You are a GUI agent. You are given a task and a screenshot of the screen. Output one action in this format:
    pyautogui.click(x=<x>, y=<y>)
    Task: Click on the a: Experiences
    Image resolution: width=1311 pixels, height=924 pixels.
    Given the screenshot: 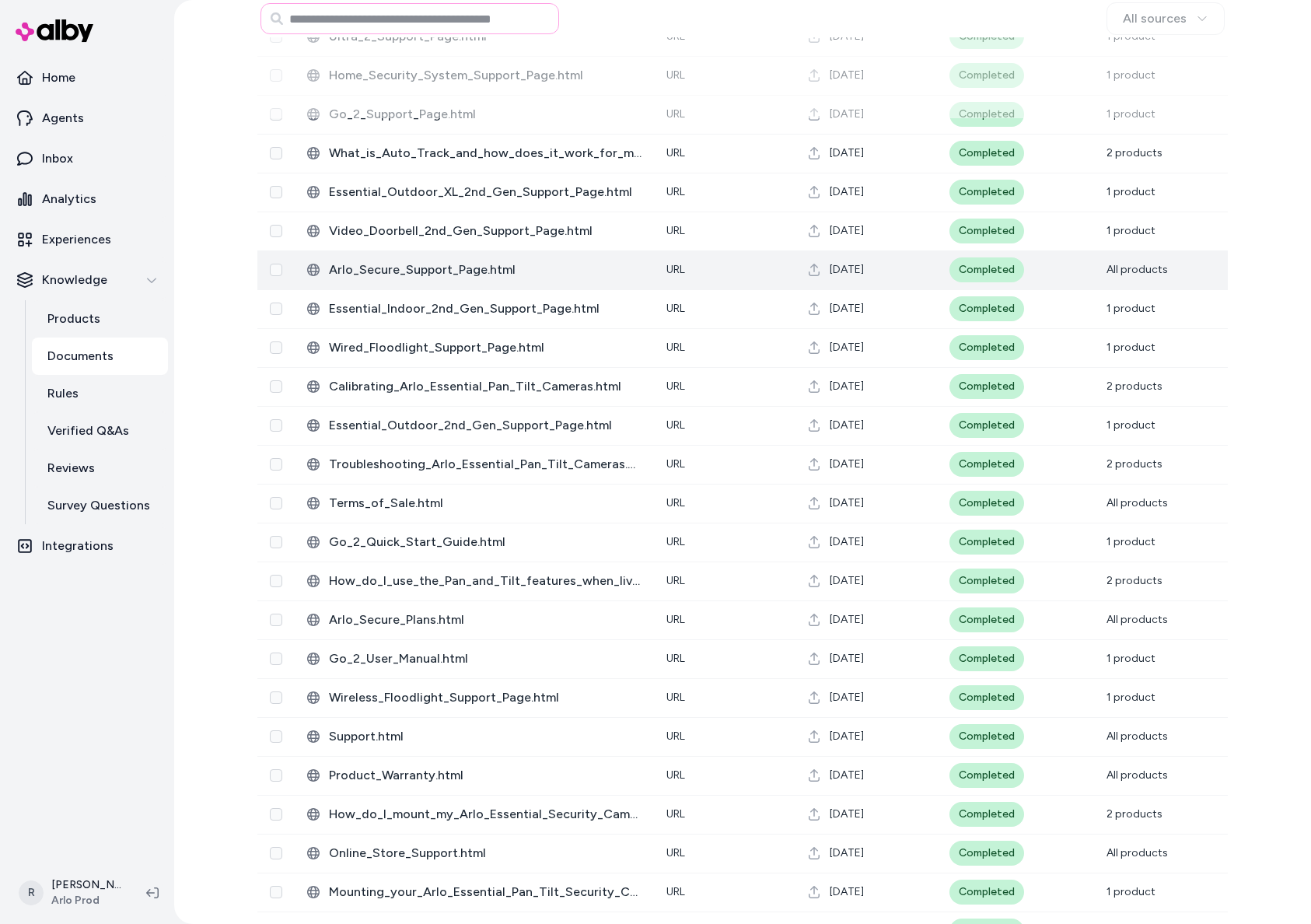 What is the action you would take?
    pyautogui.click(x=87, y=240)
    